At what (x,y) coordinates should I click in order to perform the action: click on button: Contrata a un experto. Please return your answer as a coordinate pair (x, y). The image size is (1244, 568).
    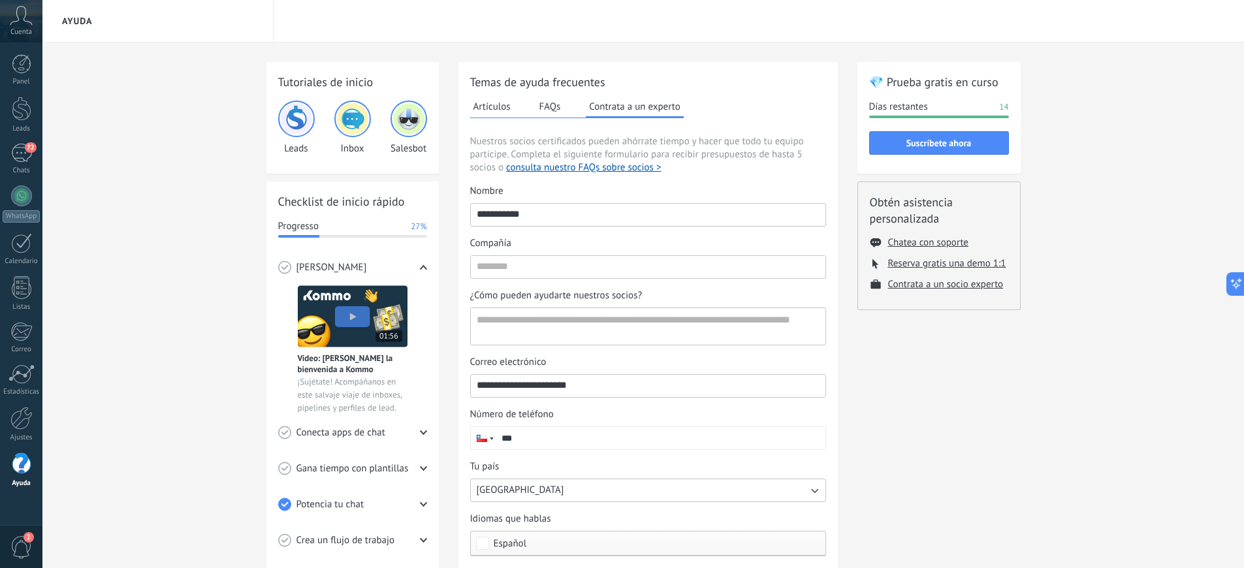
    Looking at the image, I should click on (634, 107).